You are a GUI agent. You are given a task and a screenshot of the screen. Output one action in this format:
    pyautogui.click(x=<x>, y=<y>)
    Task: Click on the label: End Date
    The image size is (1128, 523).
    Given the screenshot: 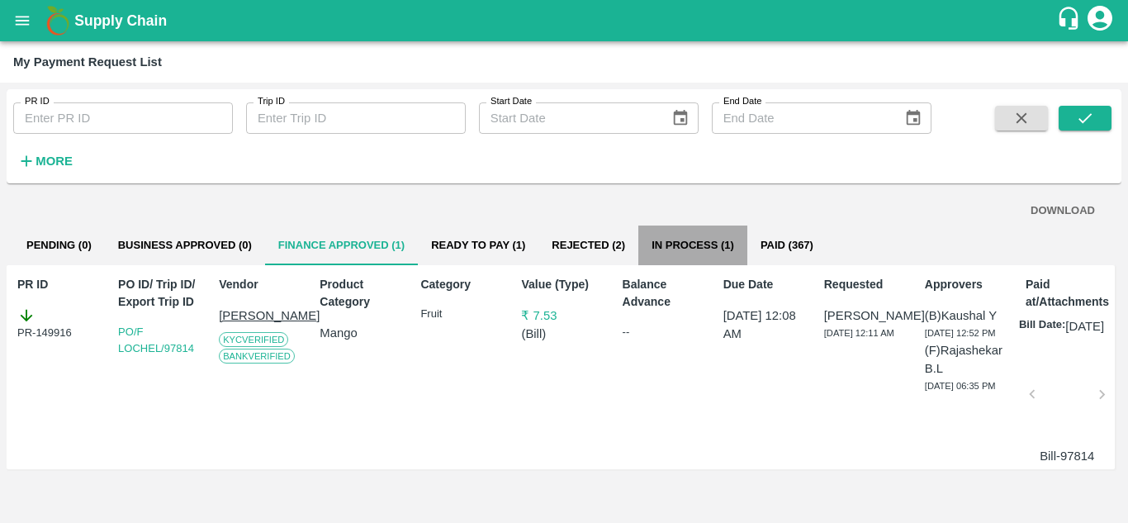 What is the action you would take?
    pyautogui.click(x=742, y=102)
    